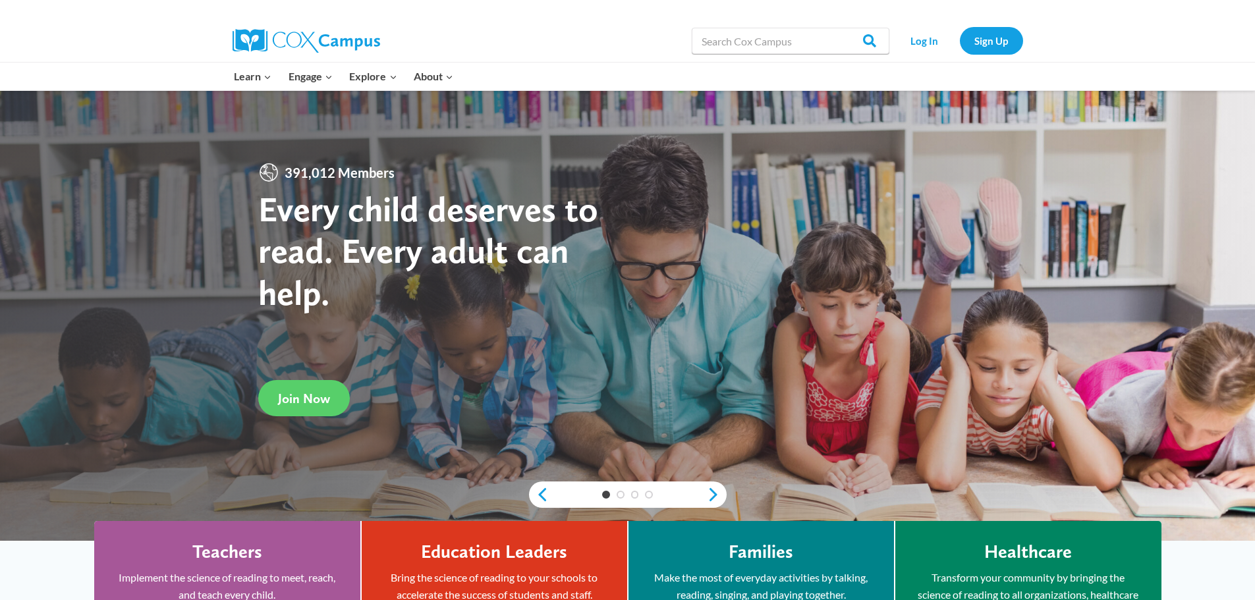 The image size is (1255, 600). I want to click on img: Cox Campus, so click(306, 41).